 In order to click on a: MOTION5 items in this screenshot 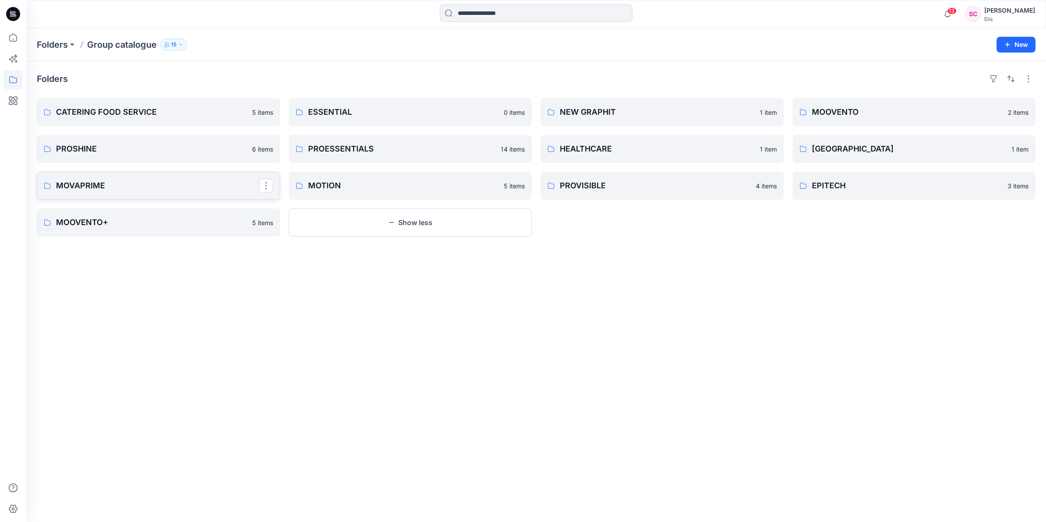, I will do `click(411, 186)`.